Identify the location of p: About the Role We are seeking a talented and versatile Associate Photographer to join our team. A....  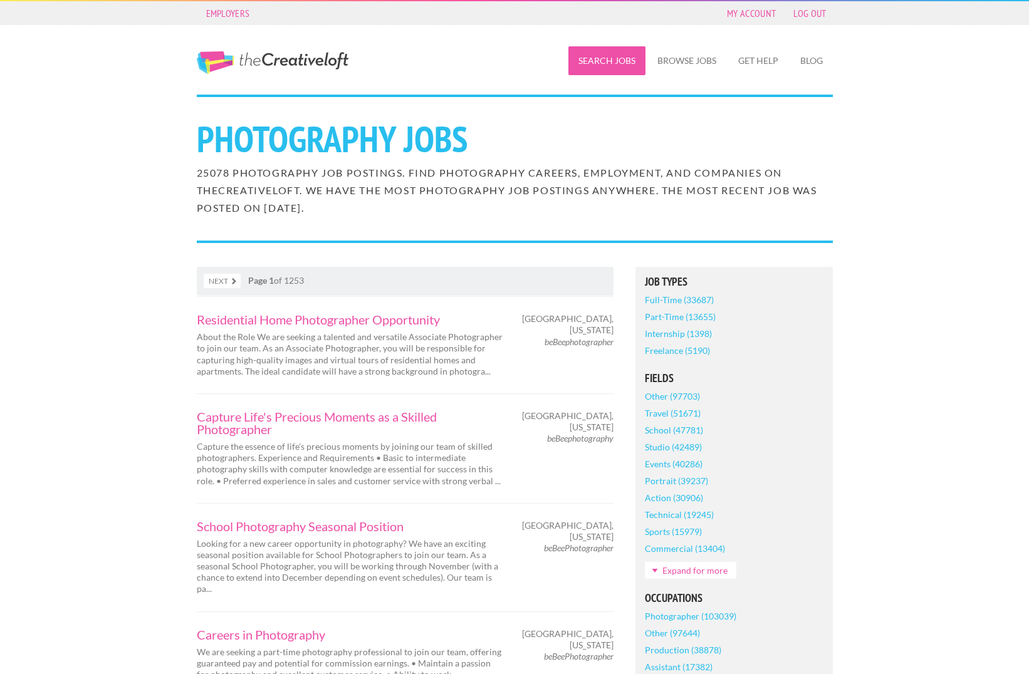
(350, 354).